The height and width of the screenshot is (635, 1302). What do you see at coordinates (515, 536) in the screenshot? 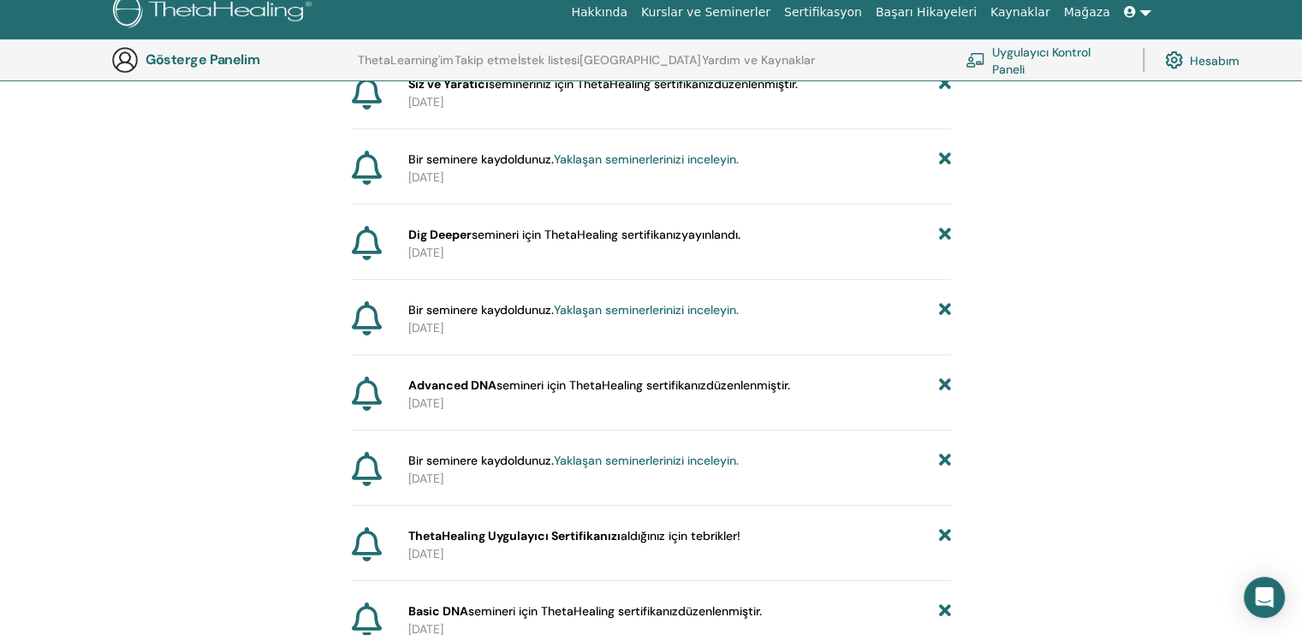
I see `font: ThetaHealing Uygulayıcı Sertifikanızı` at bounding box center [515, 536].